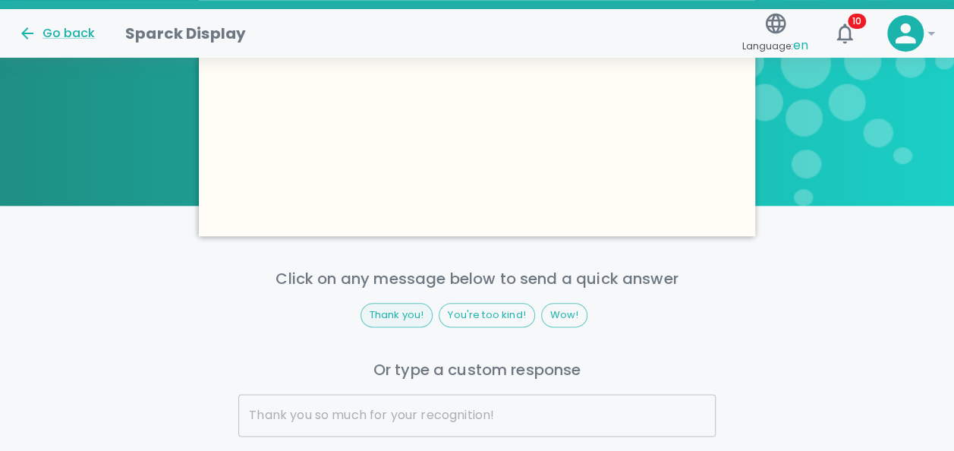 The height and width of the screenshot is (451, 954). I want to click on div: Go back, so click(56, 33).